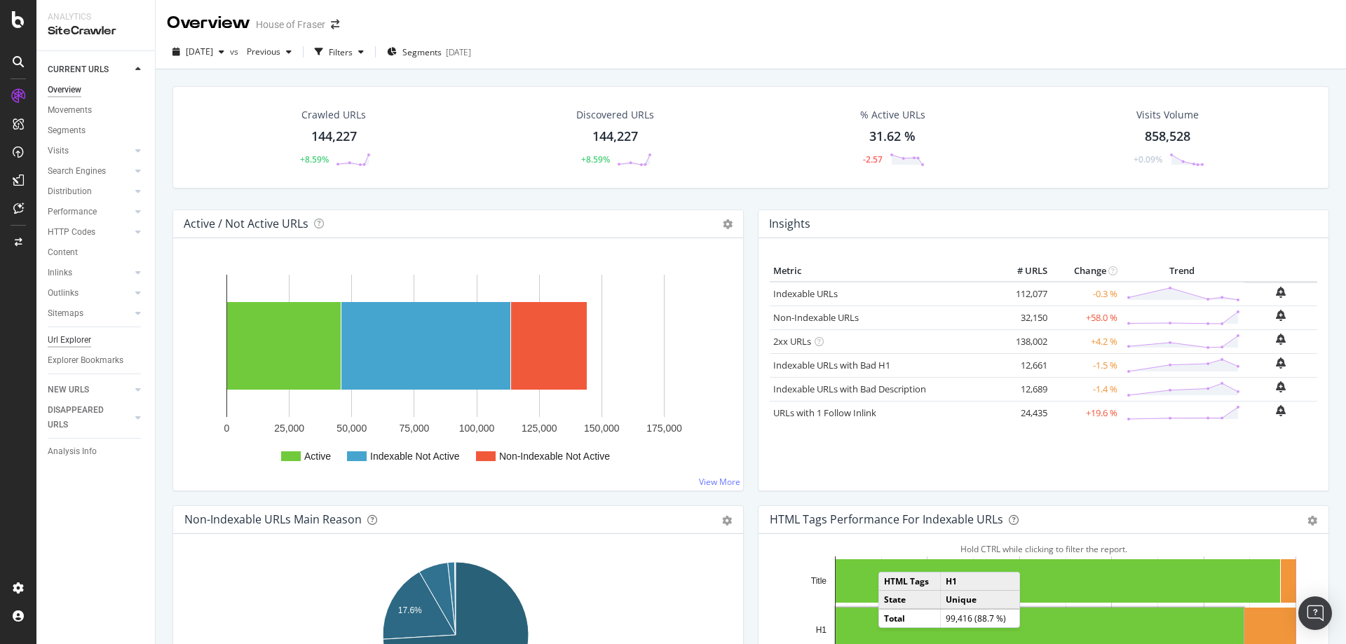 The width and height of the screenshot is (1346, 644). What do you see at coordinates (910, 618) in the screenshot?
I see `td: Total` at bounding box center [910, 618].